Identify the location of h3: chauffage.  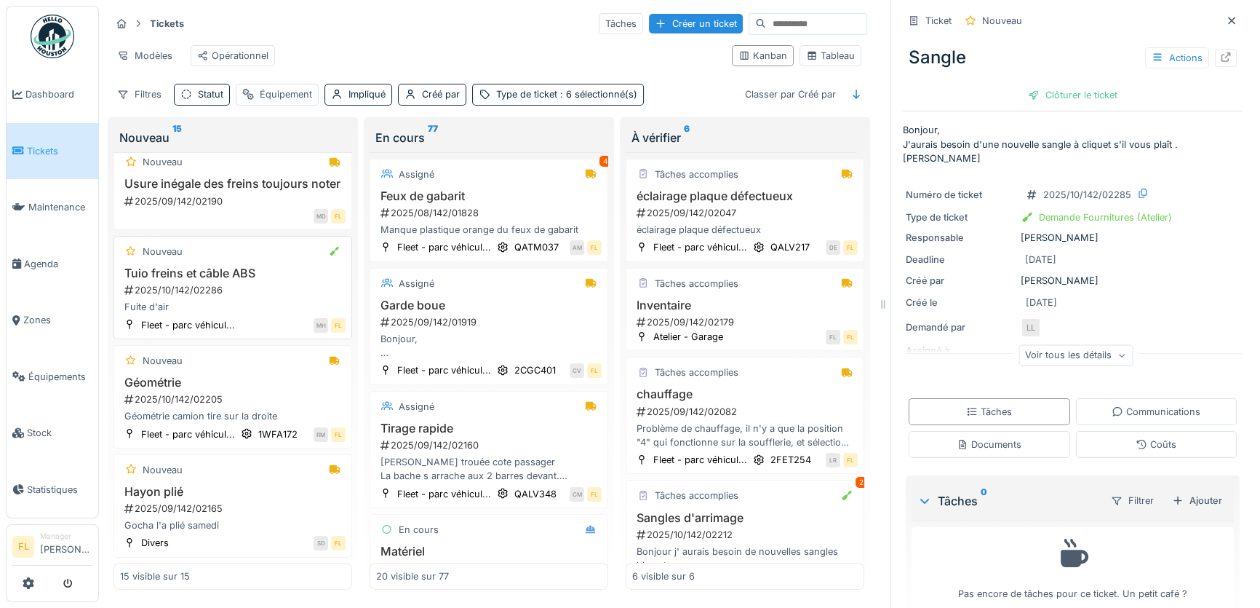
(745, 394).